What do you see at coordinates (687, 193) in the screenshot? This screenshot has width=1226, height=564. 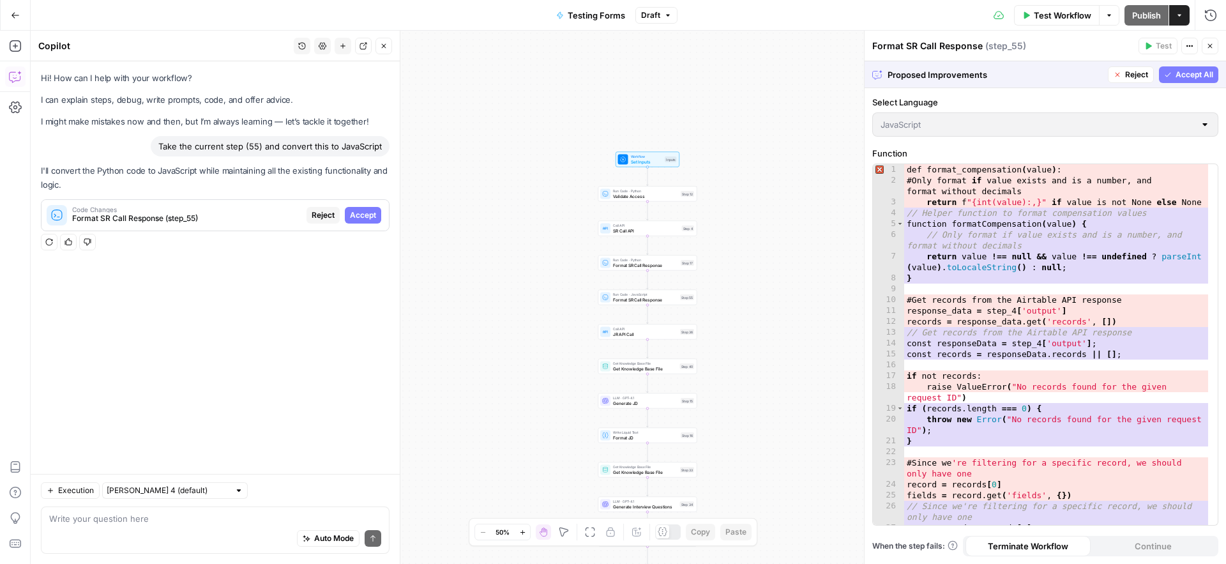 I see `div: Step 12` at bounding box center [687, 193].